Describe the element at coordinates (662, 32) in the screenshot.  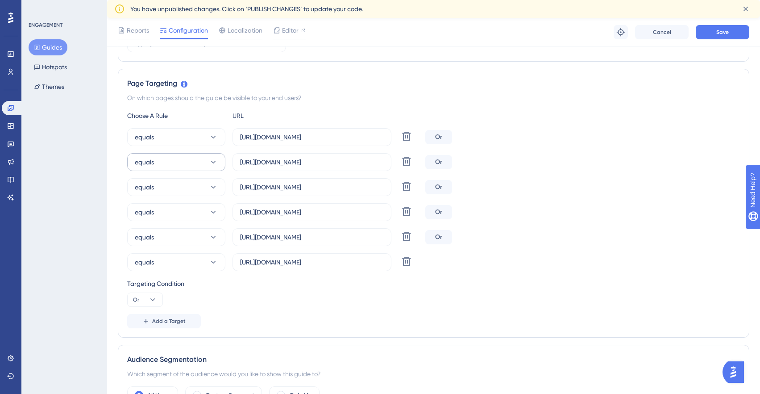
I see `span: Cancel` at that location.